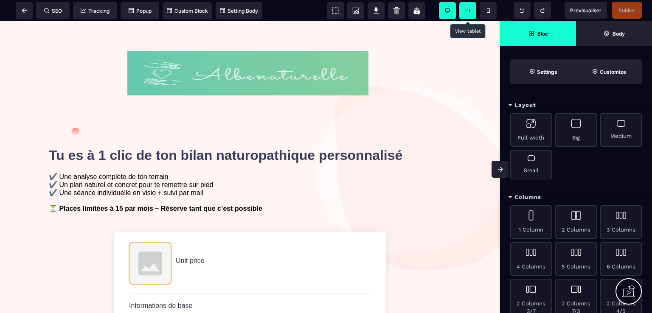  I want to click on strong: Body, so click(619, 34).